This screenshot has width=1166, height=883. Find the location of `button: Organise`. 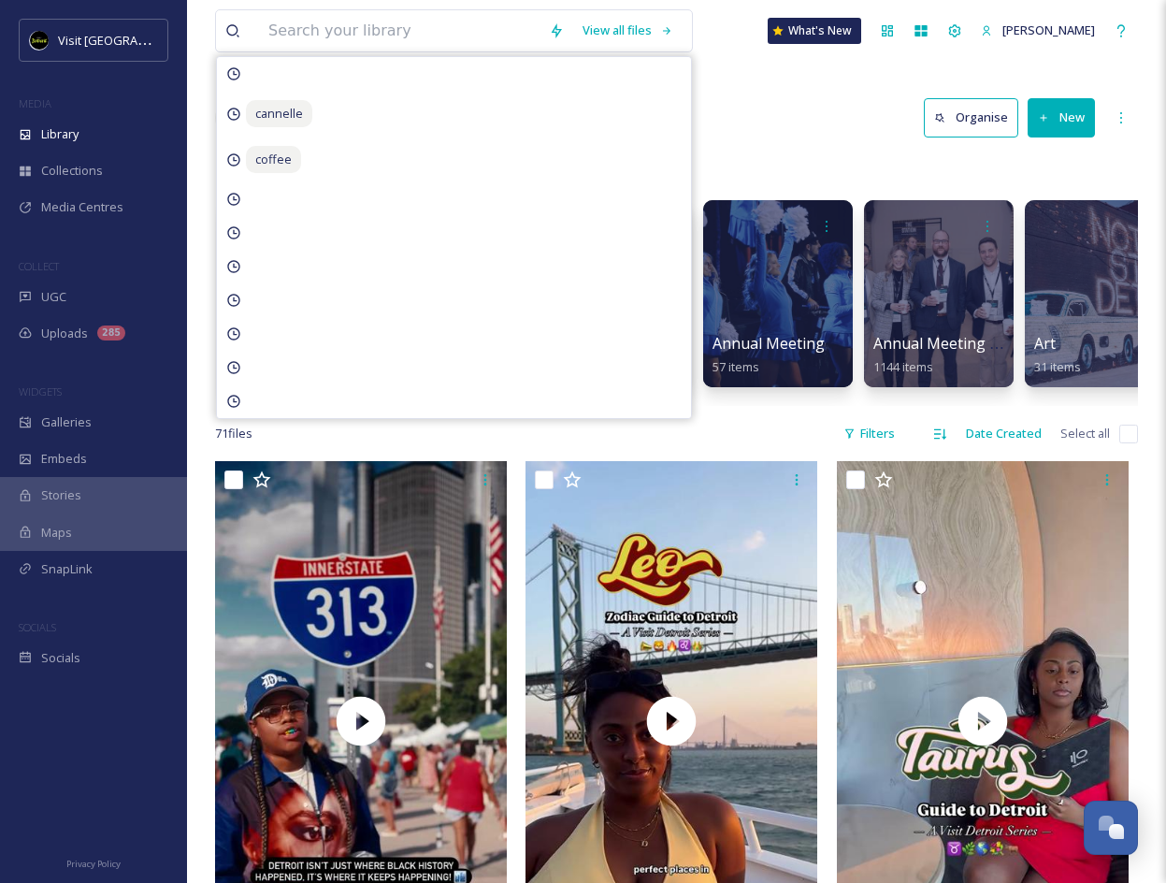

button: Organise is located at coordinates (971, 117).